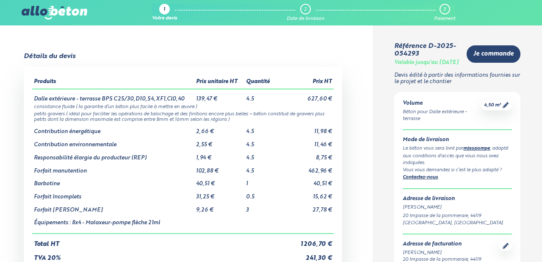  Describe the element at coordinates (307, 155) in the screenshot. I see `td: 8,75 €` at that location.